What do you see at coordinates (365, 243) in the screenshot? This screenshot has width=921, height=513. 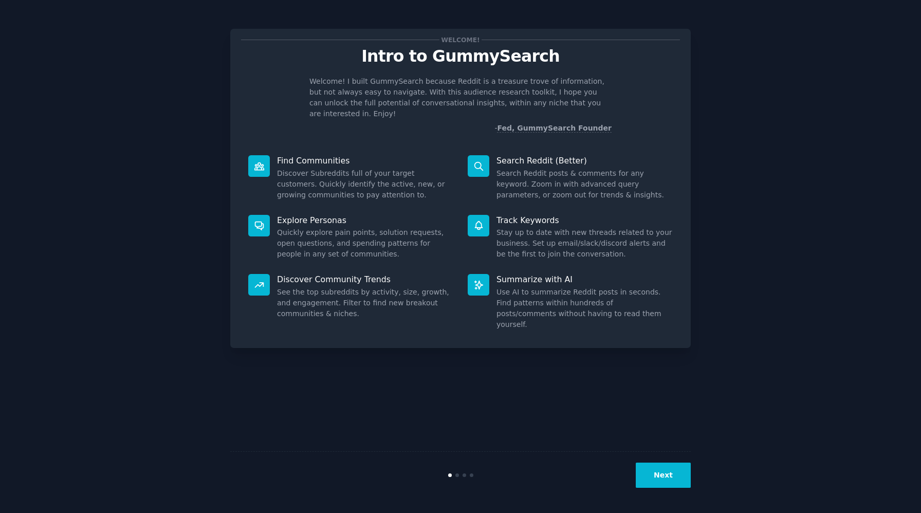 I see `dd: Quickly explore pain points, solution requests, open questions, and spending patterns for people ...` at bounding box center [365, 243].